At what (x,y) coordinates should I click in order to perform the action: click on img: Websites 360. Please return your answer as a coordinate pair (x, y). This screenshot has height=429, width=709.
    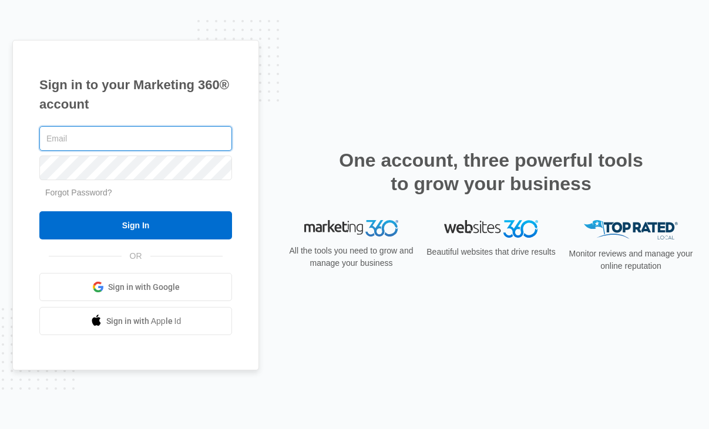
    Looking at the image, I should click on (491, 228).